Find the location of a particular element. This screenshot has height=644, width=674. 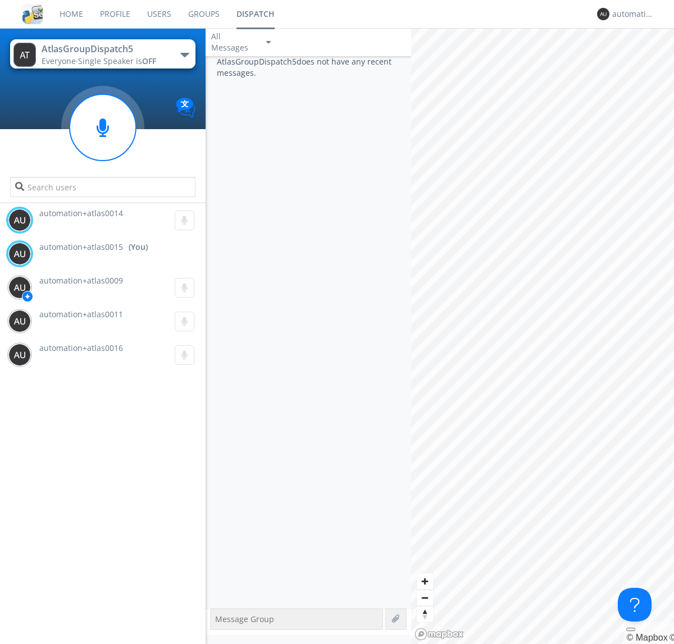

div: All Messages is located at coordinates (234, 42).